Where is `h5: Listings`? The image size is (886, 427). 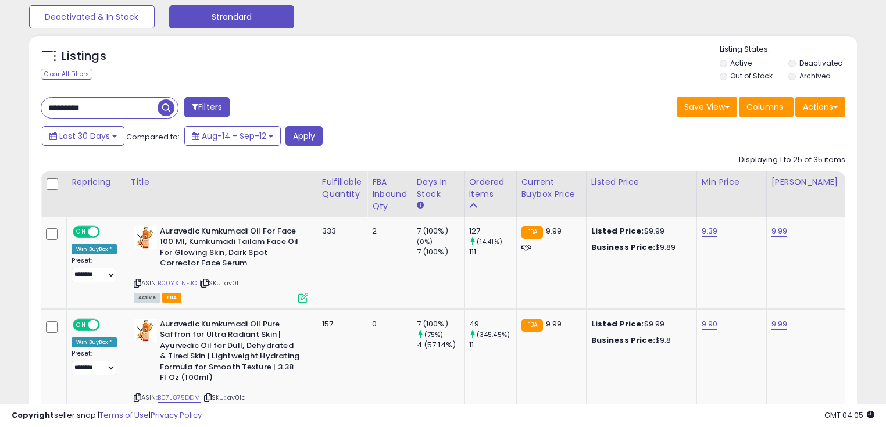
h5: Listings is located at coordinates (84, 56).